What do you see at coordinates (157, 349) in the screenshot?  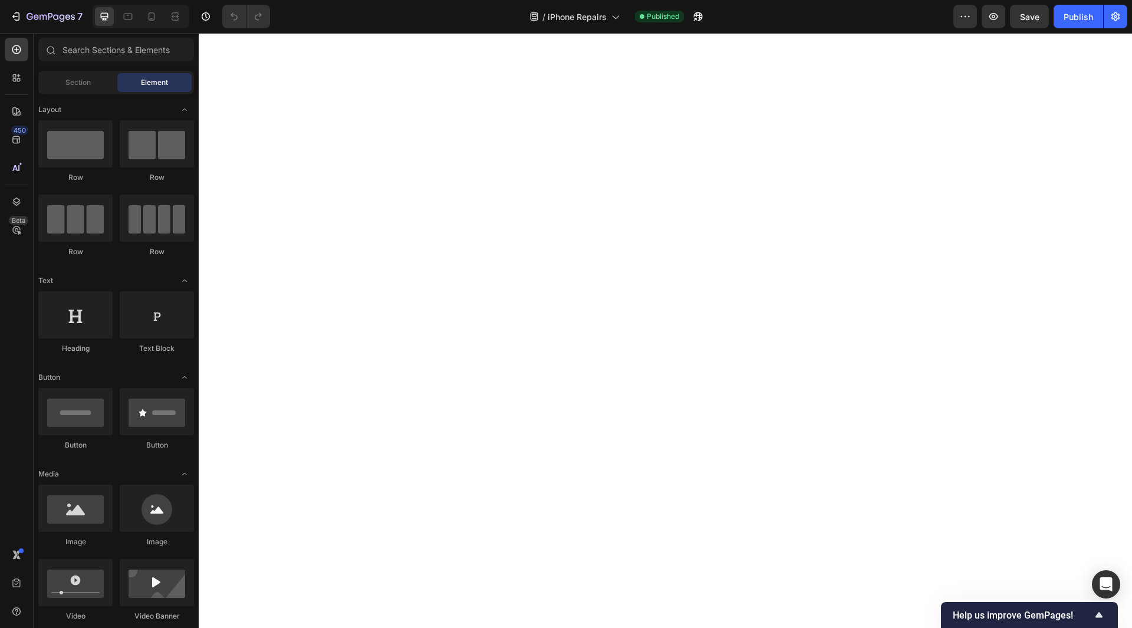 I see `div: Text Block` at bounding box center [157, 349].